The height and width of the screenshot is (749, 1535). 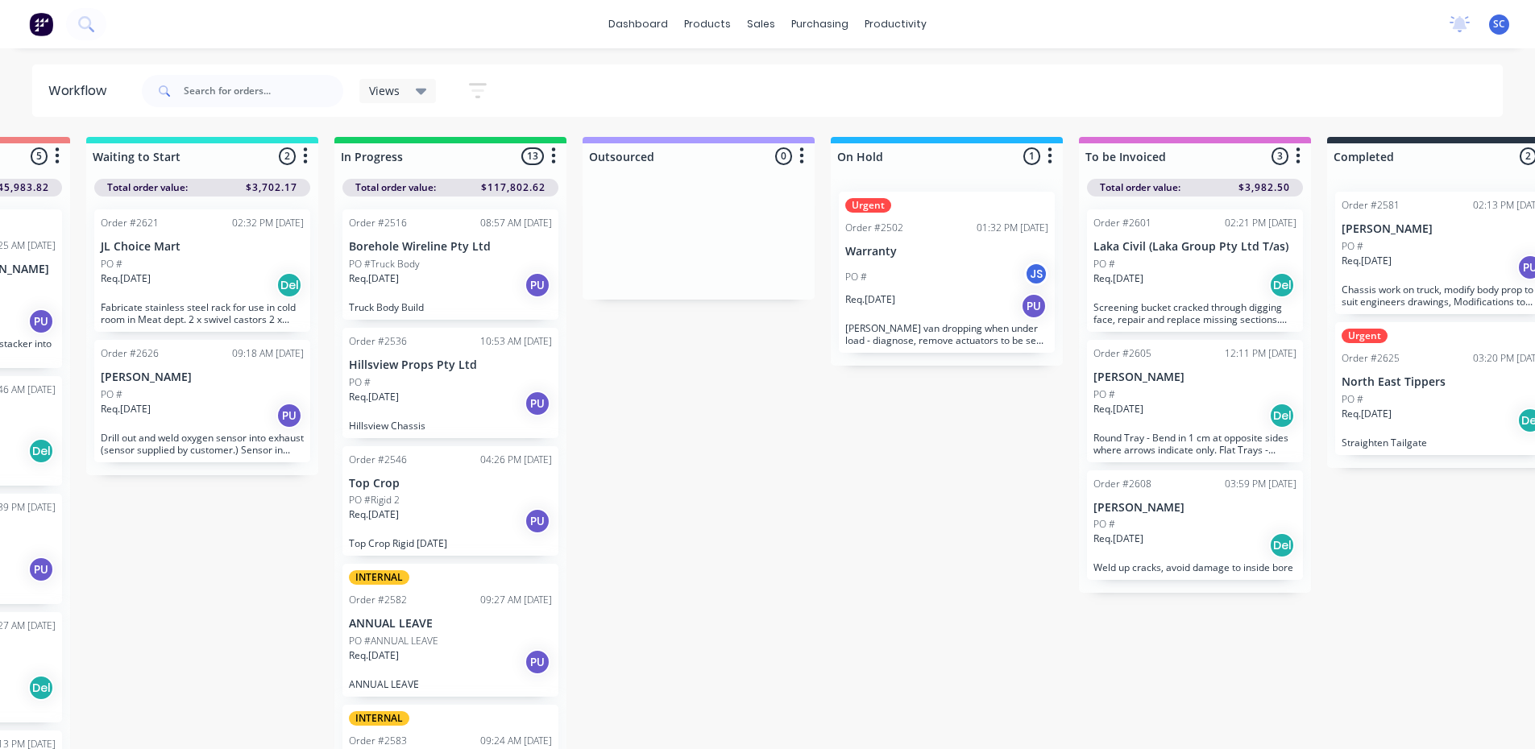 I want to click on p: Borehole Wireline Pty Ltd, so click(x=450, y=247).